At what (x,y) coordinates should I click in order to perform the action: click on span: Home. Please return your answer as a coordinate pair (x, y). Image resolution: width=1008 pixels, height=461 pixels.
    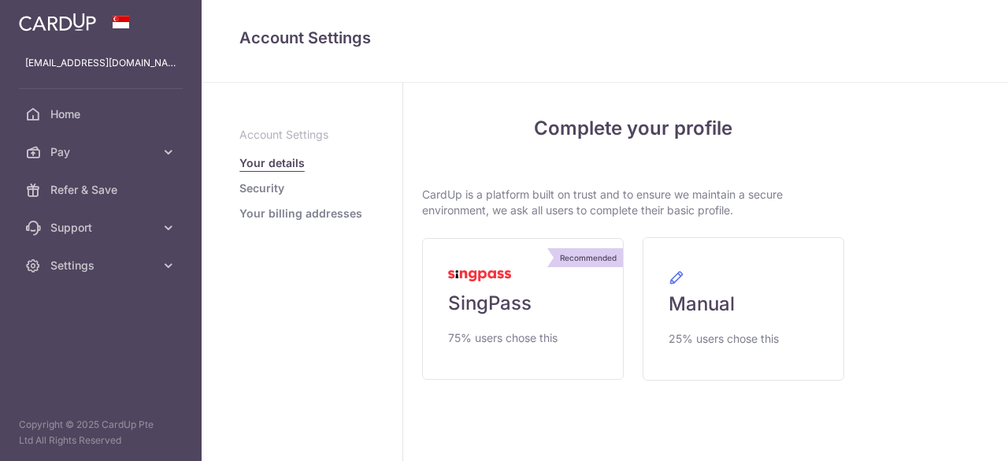
    Looking at the image, I should click on (102, 114).